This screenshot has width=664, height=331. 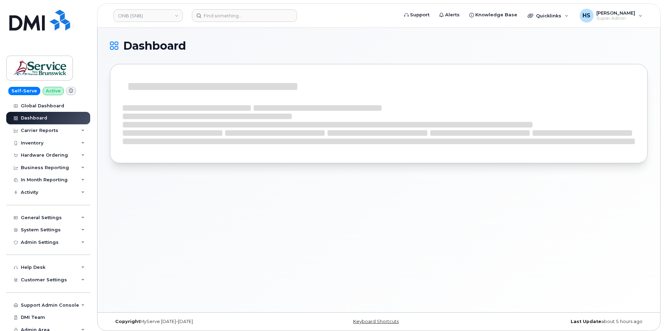 What do you see at coordinates (128, 321) in the screenshot?
I see `strong: Copyright` at bounding box center [128, 321].